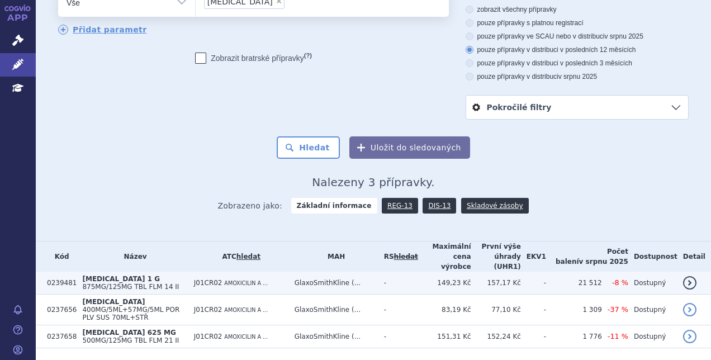 This screenshot has height=360, width=711. I want to click on span: Nalezeny 3 přípravky., so click(373, 182).